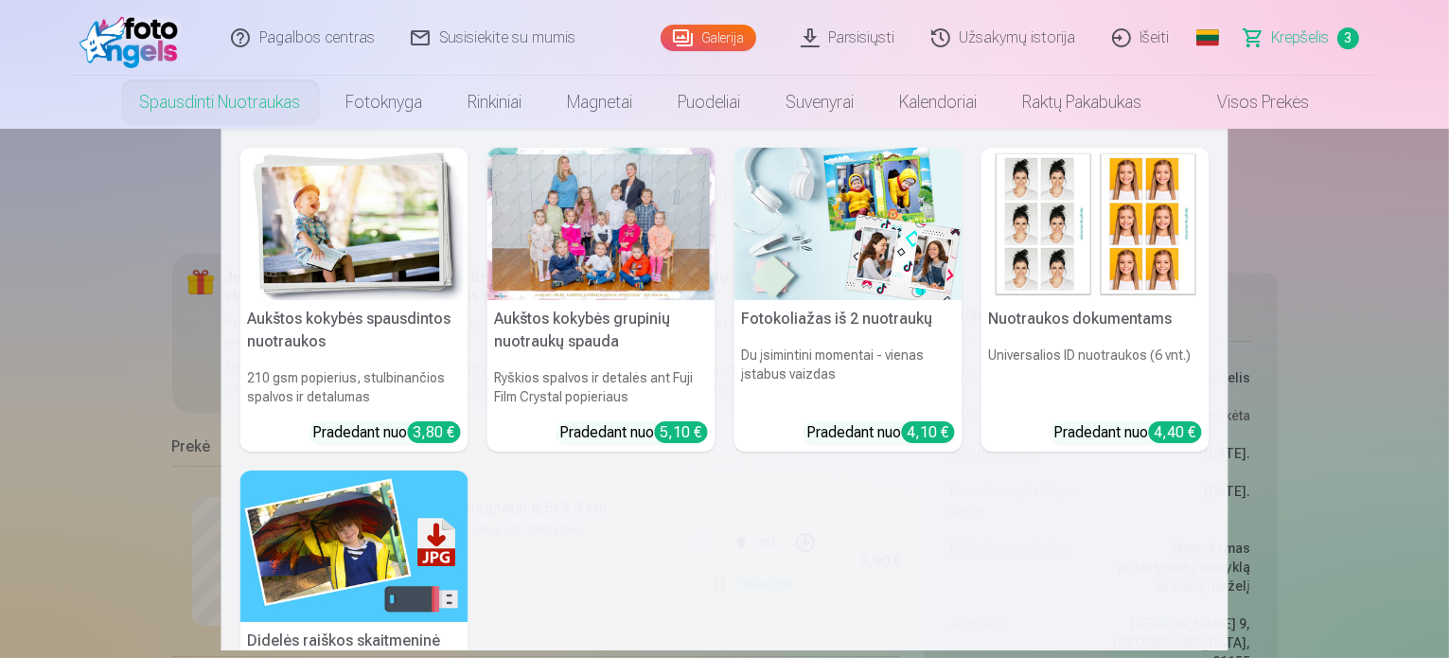  I want to click on a: Nuotraukos dokumentamsNuotraukos dokumentamsUniversalios ID nuotraukos (6 vnt.)Pradedant nuo4,40 €, so click(1095, 299).